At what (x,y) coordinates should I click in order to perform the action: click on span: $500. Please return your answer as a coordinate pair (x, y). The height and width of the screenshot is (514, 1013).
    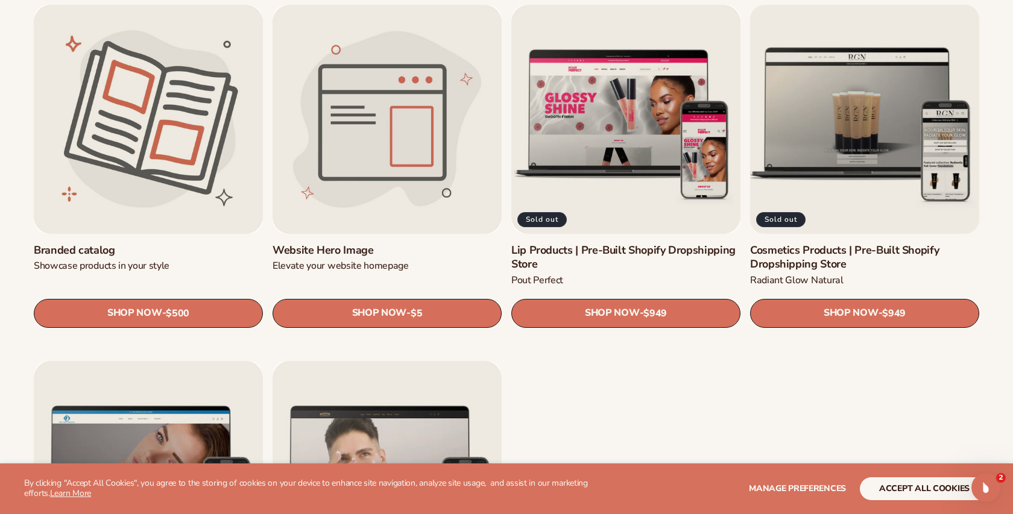
    Looking at the image, I should click on (177, 313).